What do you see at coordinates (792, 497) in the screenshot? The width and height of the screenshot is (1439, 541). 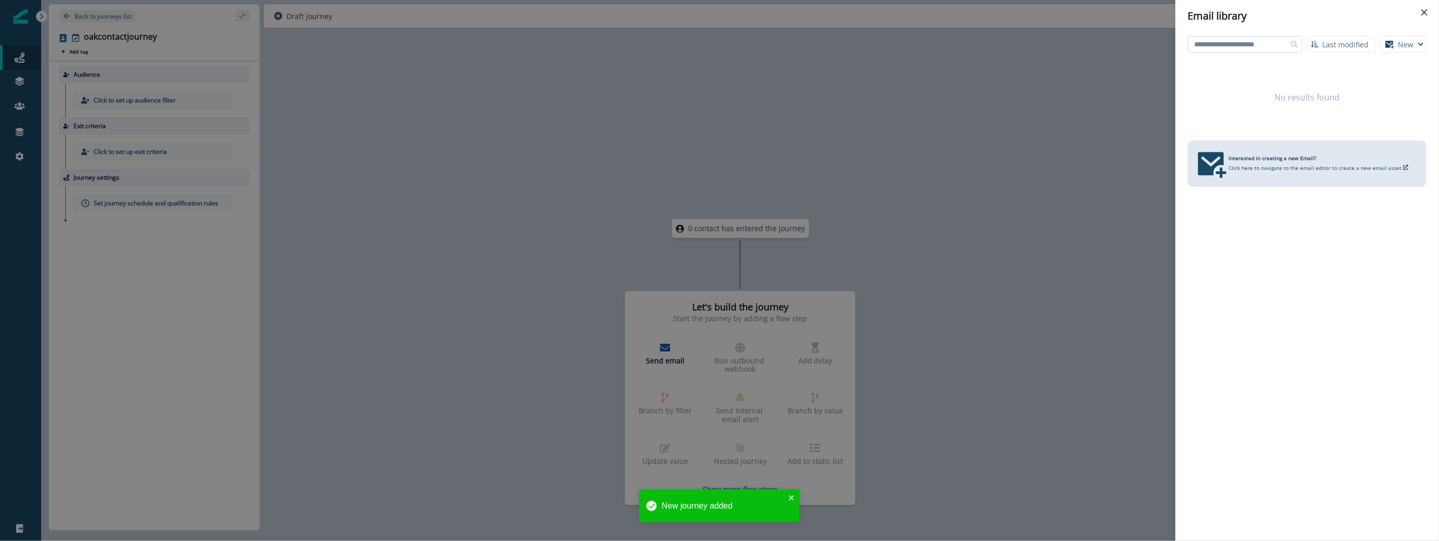 I see `button: close` at bounding box center [792, 497].